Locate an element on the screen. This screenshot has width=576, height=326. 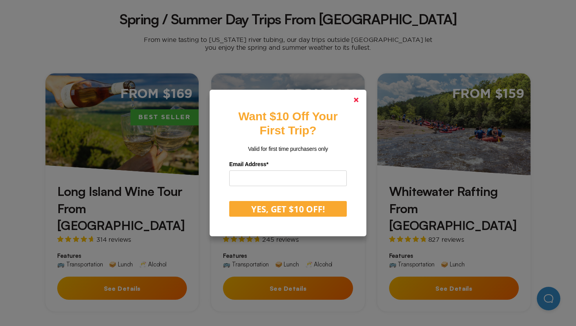
span: Valid for first time purchasers only is located at coordinates (288, 149).